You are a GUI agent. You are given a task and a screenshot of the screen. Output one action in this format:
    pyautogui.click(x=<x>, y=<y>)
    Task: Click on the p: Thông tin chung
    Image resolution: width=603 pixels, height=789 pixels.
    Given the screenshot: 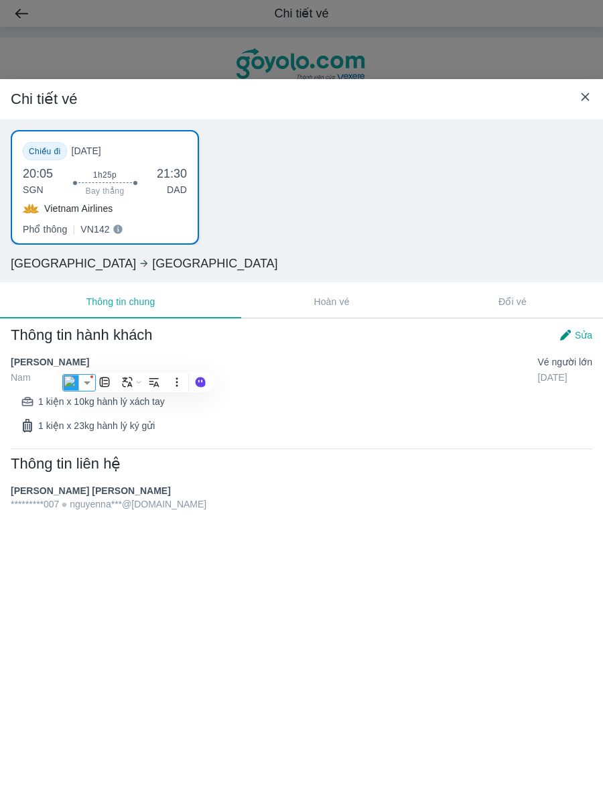 What is the action you would take?
    pyautogui.click(x=121, y=302)
    